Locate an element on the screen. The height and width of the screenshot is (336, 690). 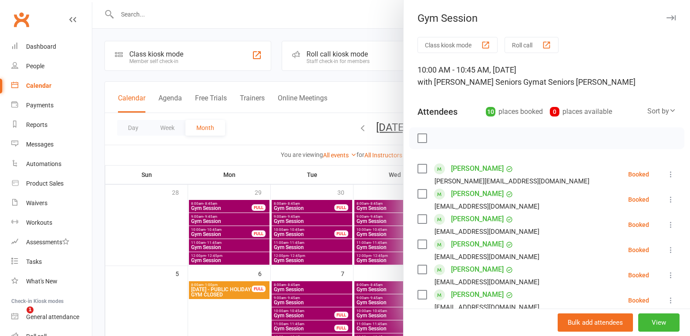
div: What's New is located at coordinates (42, 282).